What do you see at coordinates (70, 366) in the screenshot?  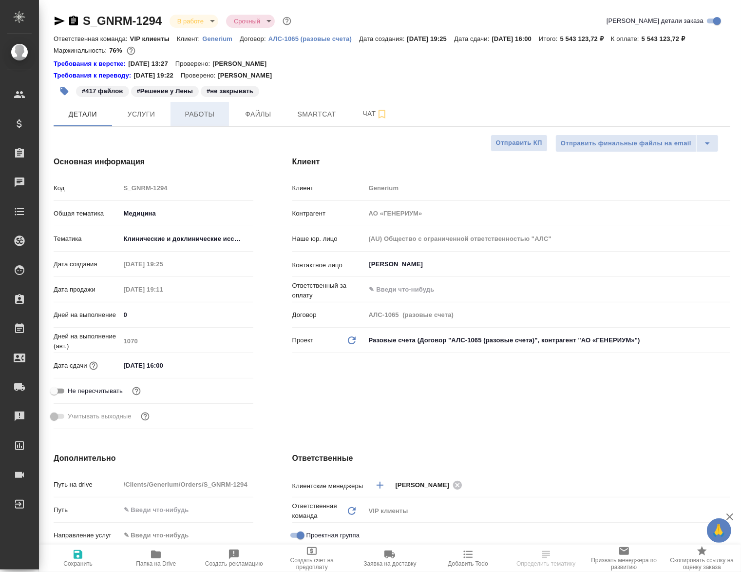 I see `p: Дата сдачи` at bounding box center [70, 366].